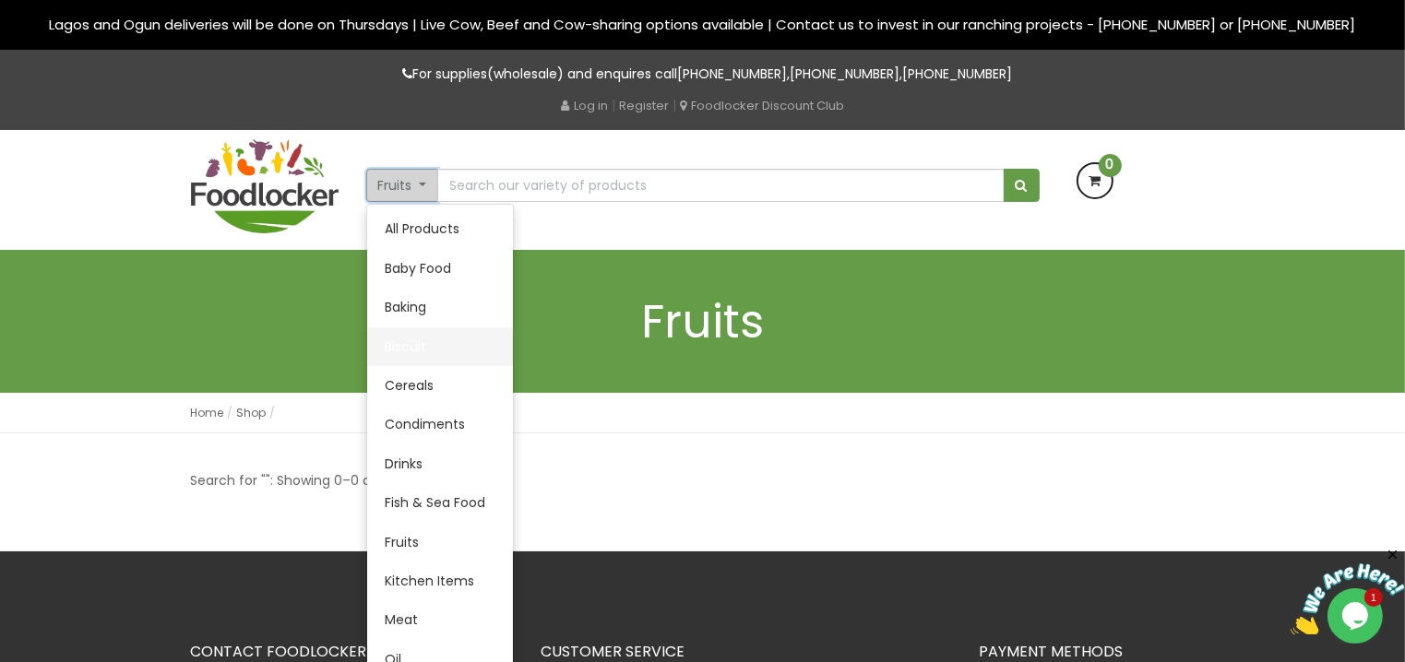 The width and height of the screenshot is (1405, 662). I want to click on a: Fish & Sea Food, so click(440, 503).